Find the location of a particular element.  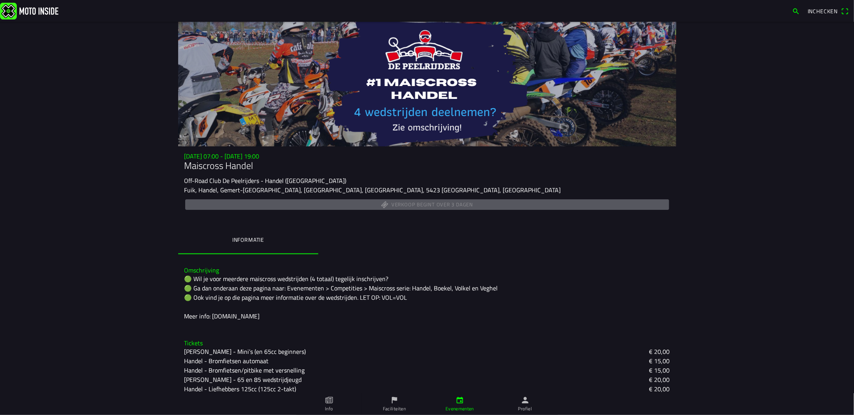

ion-icon: paper is located at coordinates (329, 400).